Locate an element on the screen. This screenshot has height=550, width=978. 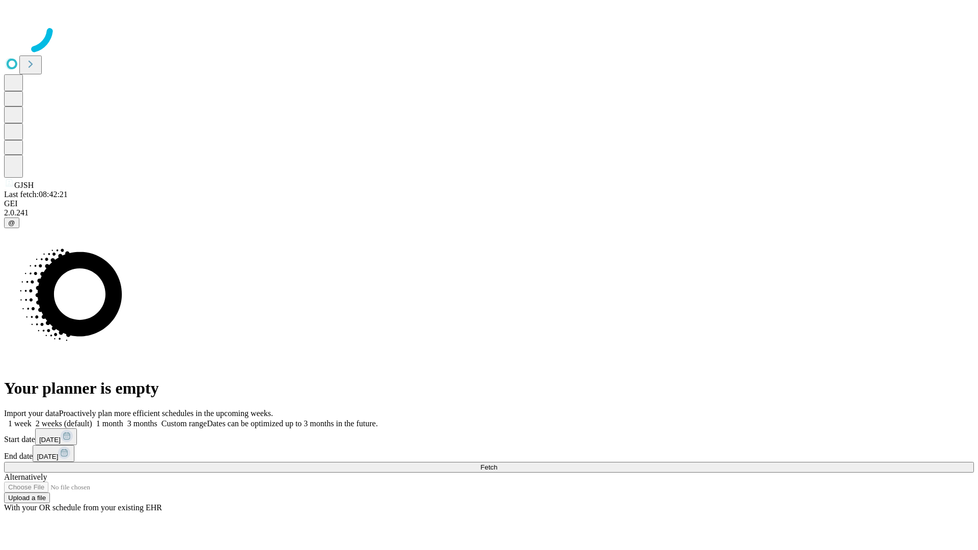
button: Upload a file is located at coordinates (27, 498).